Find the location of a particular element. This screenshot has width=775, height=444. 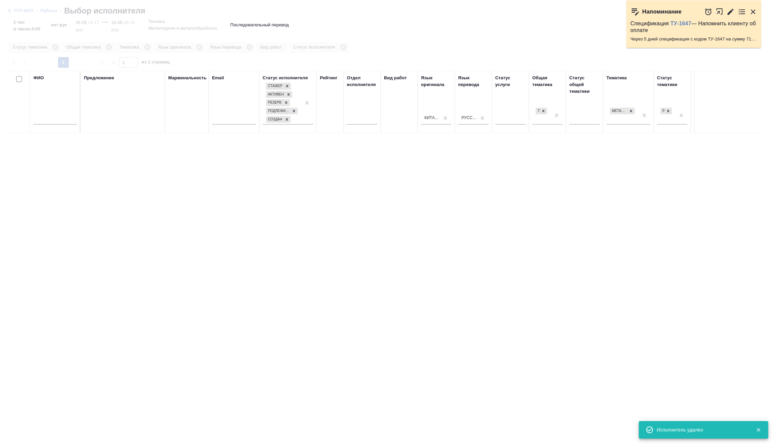

div: Статус тематики is located at coordinates (672, 81).